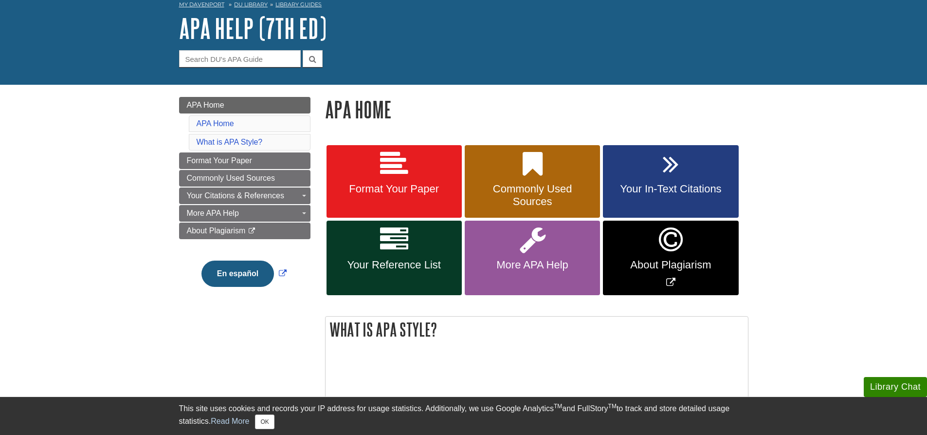 The height and width of the screenshot is (435, 927). Describe the element at coordinates (240, 58) in the screenshot. I see `input: Search DU's APA Guide` at that location.